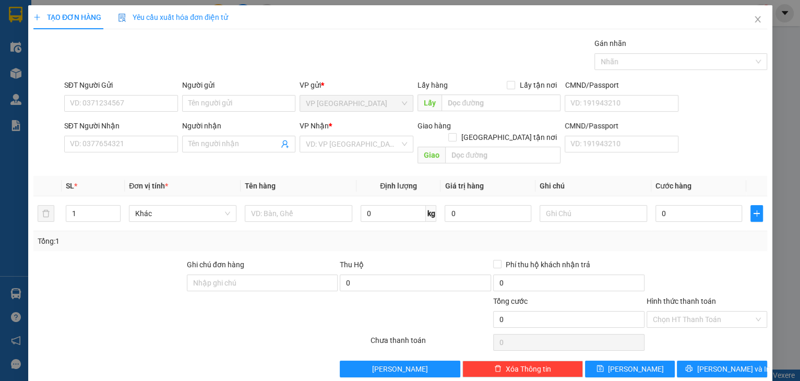 The image size is (800, 381). I want to click on input: VD: Bàn, Ghế, so click(299, 214).